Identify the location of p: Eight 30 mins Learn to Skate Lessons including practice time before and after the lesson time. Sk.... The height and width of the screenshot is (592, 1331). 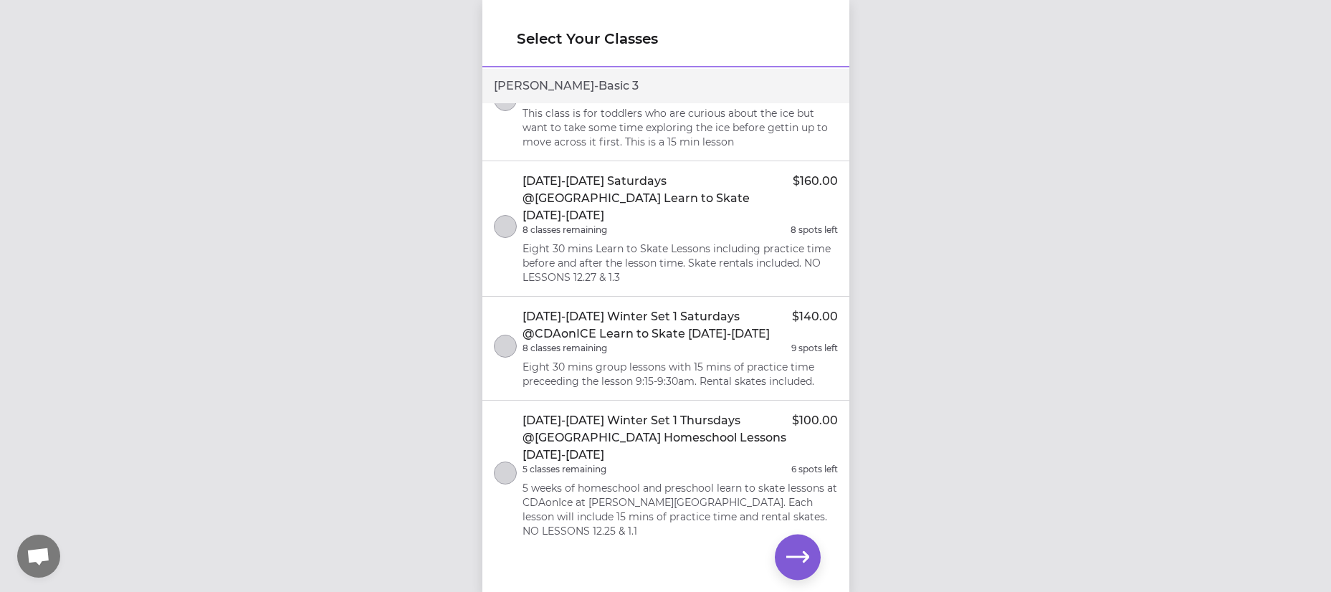
(680, 263).